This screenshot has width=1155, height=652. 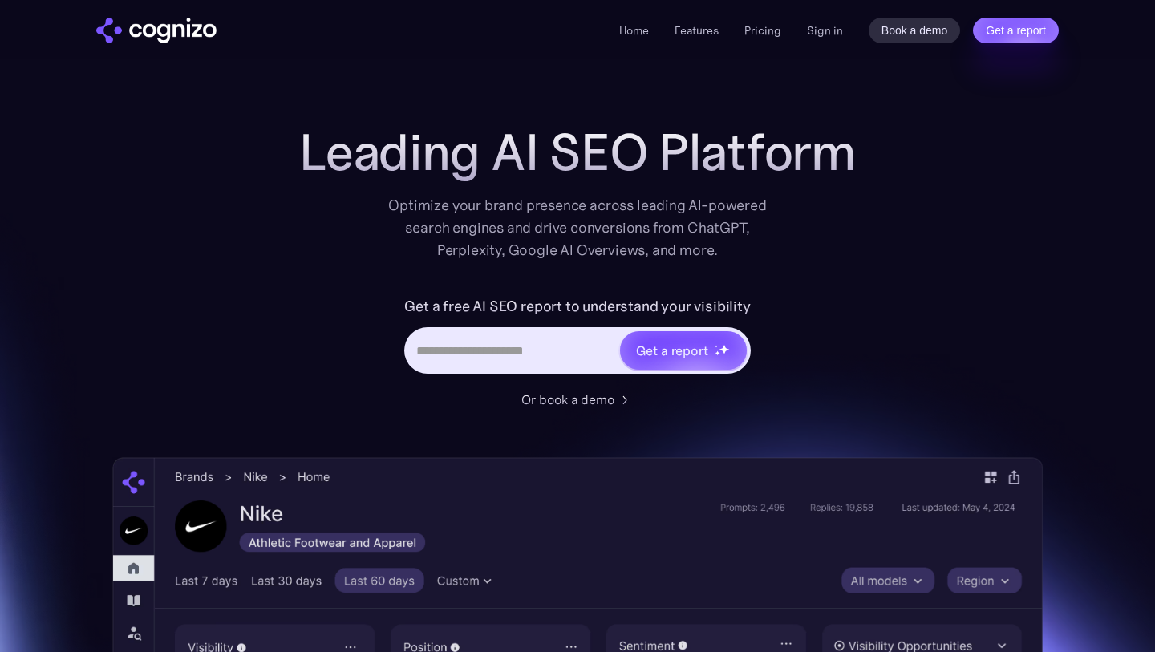 What do you see at coordinates (156, 30) in the screenshot?
I see `a: home` at bounding box center [156, 30].